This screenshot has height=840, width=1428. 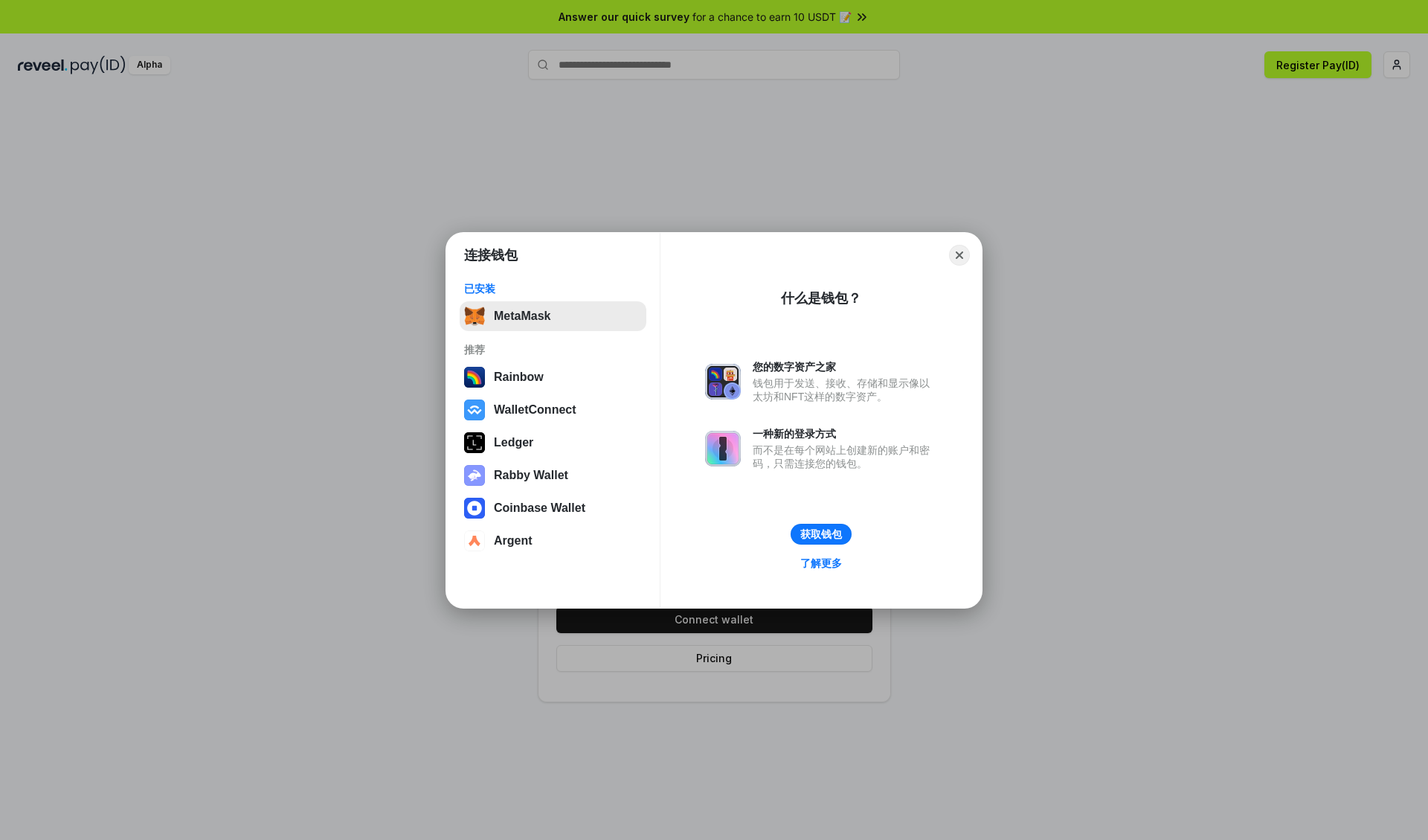 I want to click on div: 已安装, so click(x=552, y=289).